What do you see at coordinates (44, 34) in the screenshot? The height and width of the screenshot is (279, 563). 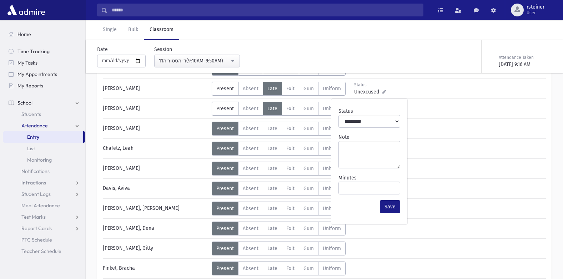 I see `a: Home` at bounding box center [44, 34].